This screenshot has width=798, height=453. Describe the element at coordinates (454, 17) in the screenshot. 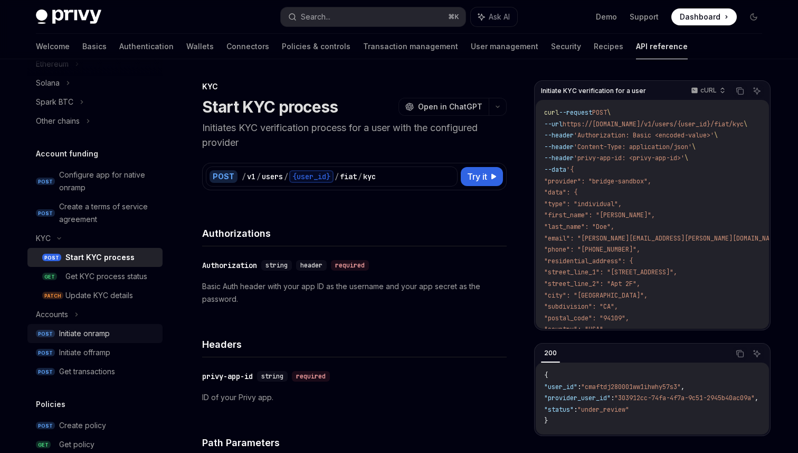

I see `span: ⌘ K` at that location.